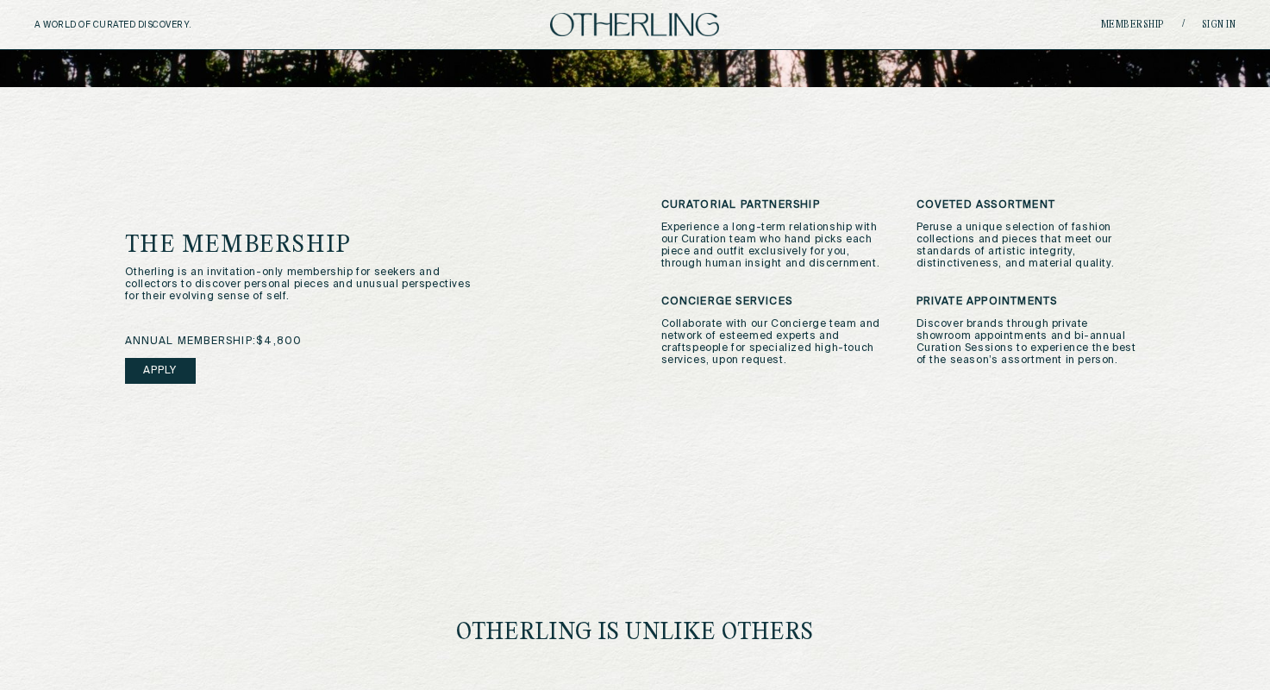 This screenshot has height=690, width=1270. I want to click on p: Discover brands through private showroom appointments and bi-annual Curation Sessions to experien..., so click(1031, 342).